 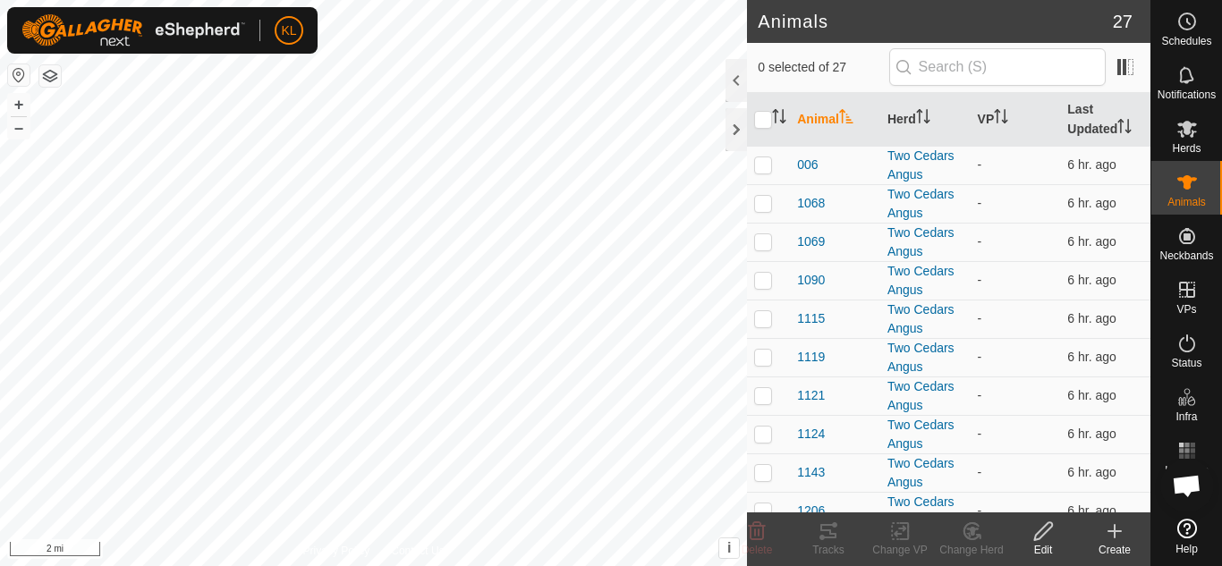 What do you see at coordinates (729, 547) in the screenshot?
I see `span: i` at bounding box center [729, 547].